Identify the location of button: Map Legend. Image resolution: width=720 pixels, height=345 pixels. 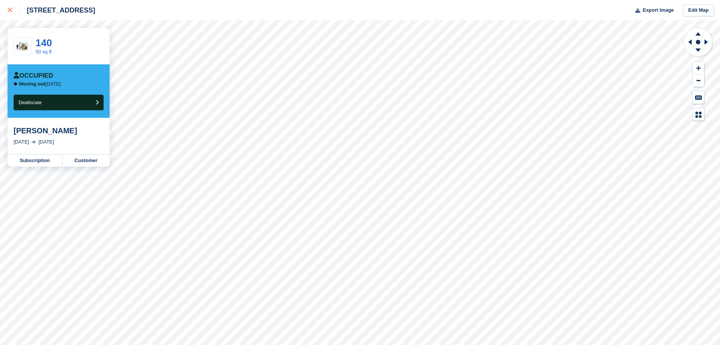
(699, 114).